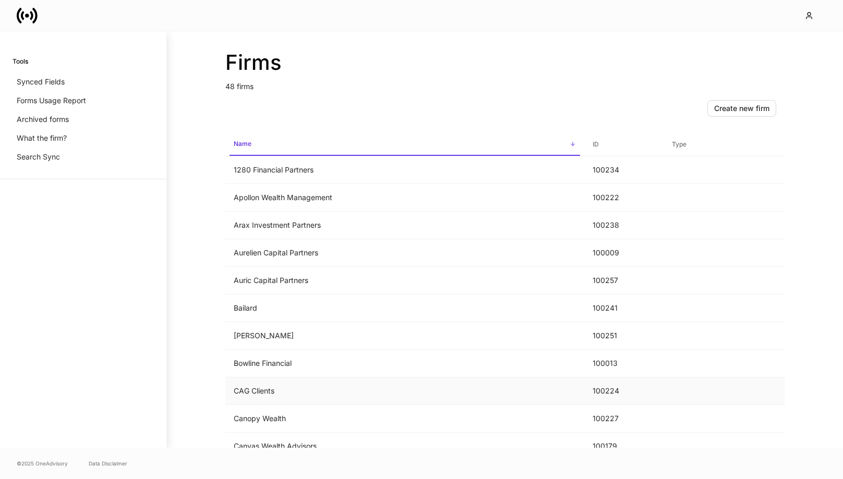 The image size is (843, 479). I want to click on td: CAG Clients, so click(405, 391).